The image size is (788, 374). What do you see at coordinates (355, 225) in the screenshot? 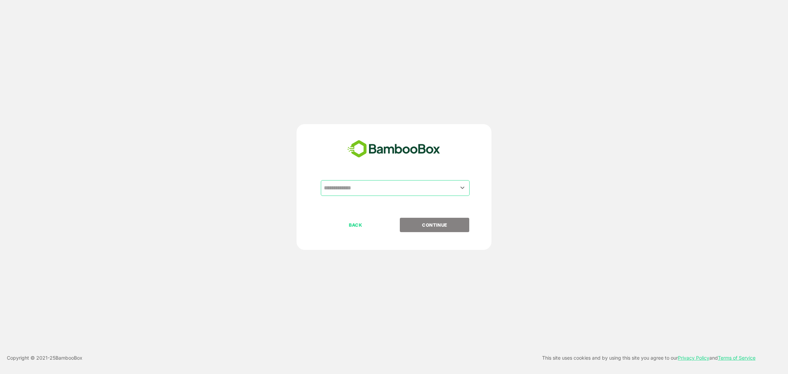
I see `p: BACK` at bounding box center [355, 225].